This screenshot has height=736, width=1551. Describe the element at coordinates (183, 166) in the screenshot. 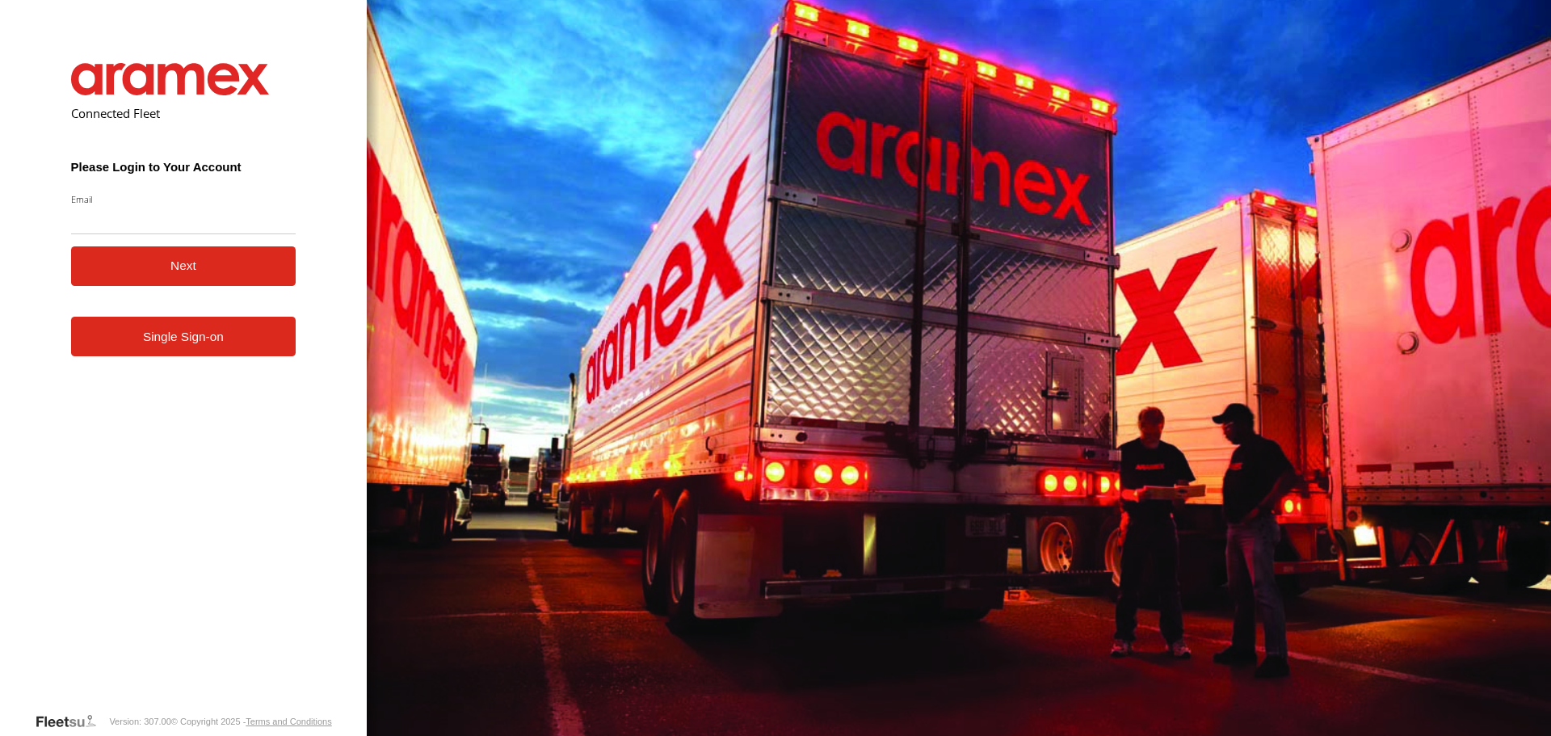

I see `h3: Please Login to Your Account` at that location.